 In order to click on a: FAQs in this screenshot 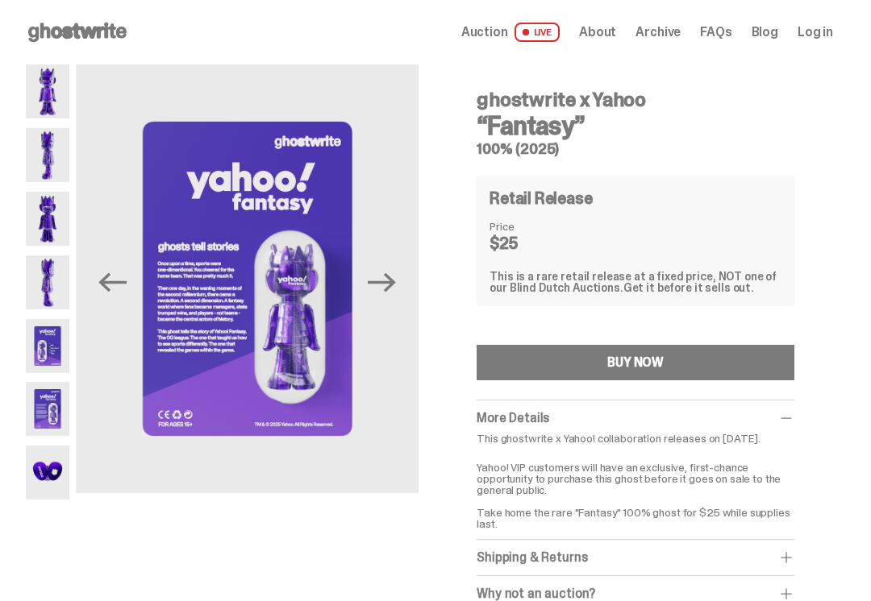, I will do `click(715, 32)`.